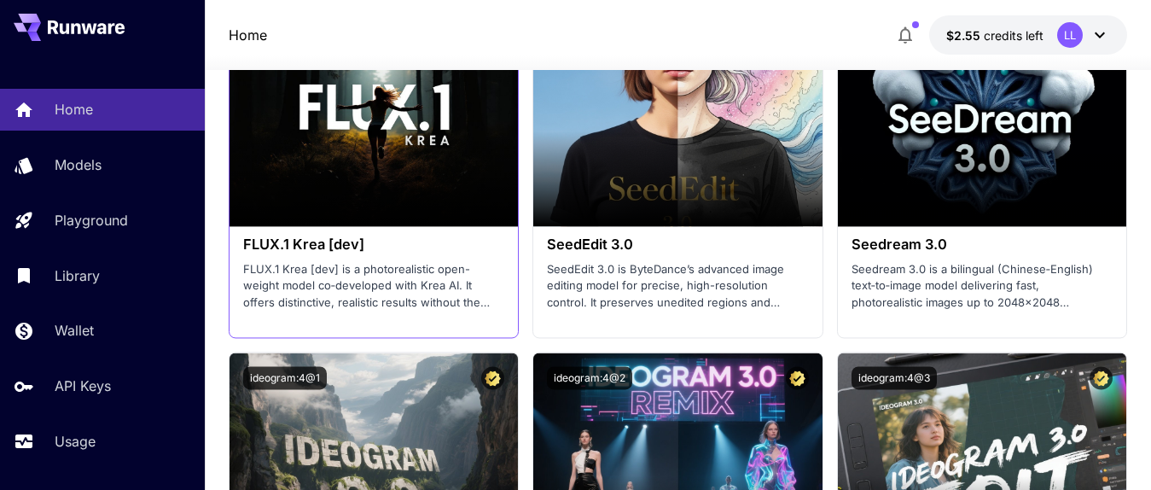 This screenshot has height=490, width=1151. I want to click on p: Models, so click(78, 165).